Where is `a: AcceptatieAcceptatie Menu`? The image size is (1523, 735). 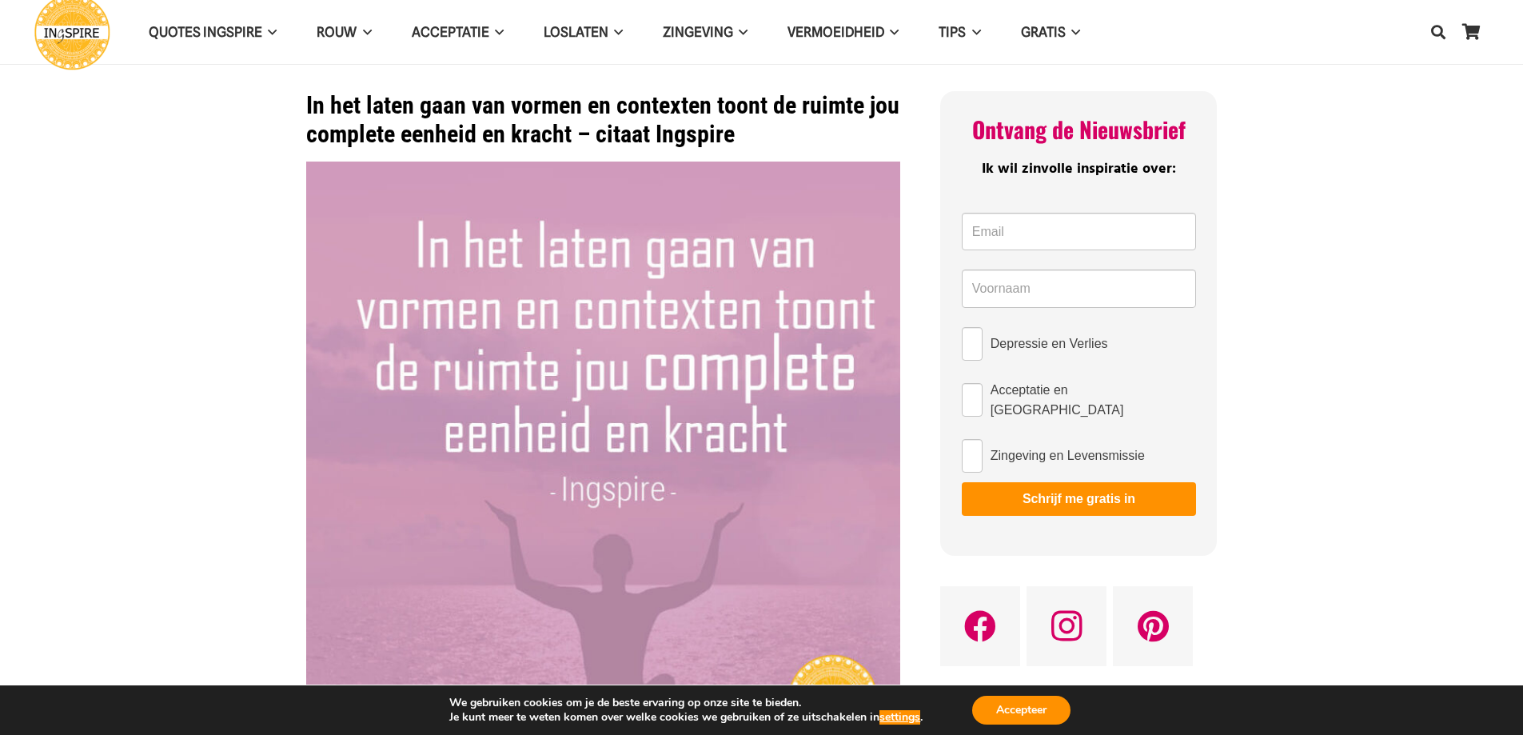 a: AcceptatieAcceptatie Menu is located at coordinates (457, 32).